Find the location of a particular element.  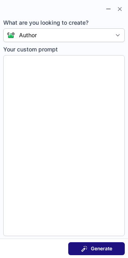

span: Your custom prompt is located at coordinates (64, 49).